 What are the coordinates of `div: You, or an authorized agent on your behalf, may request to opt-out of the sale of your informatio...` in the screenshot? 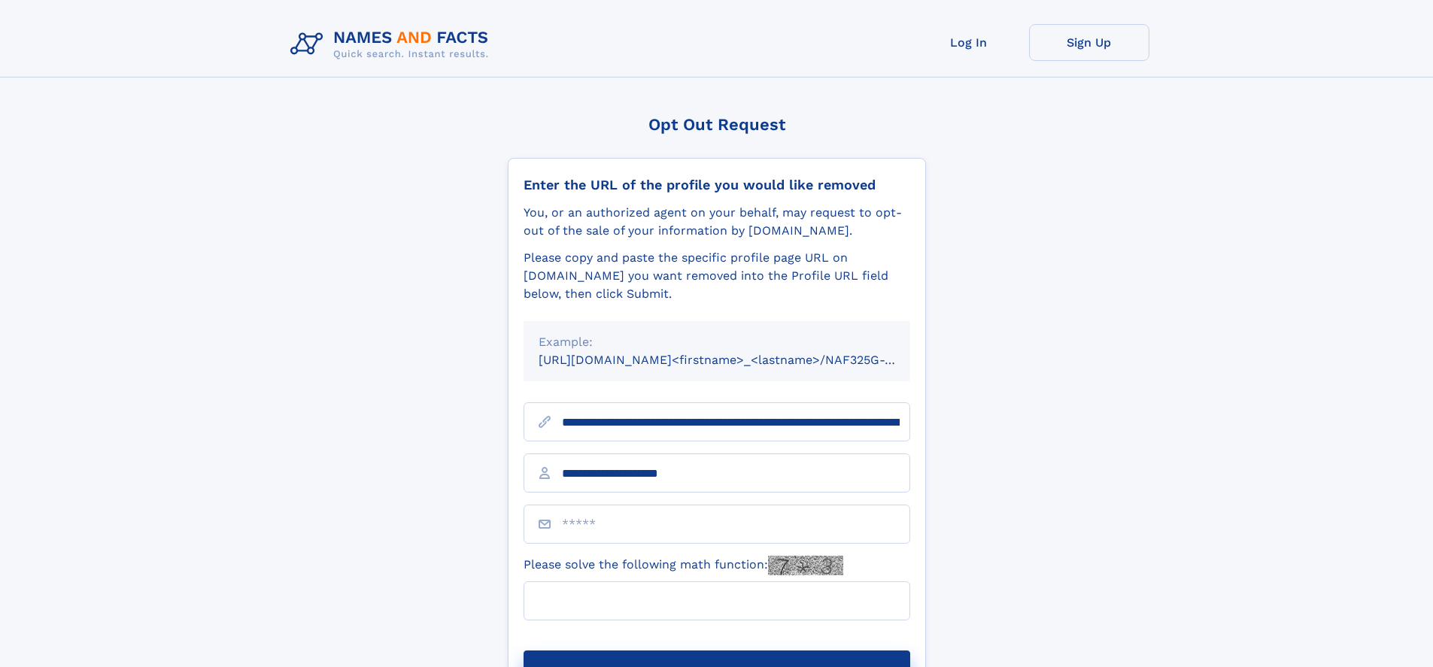 It's located at (717, 222).